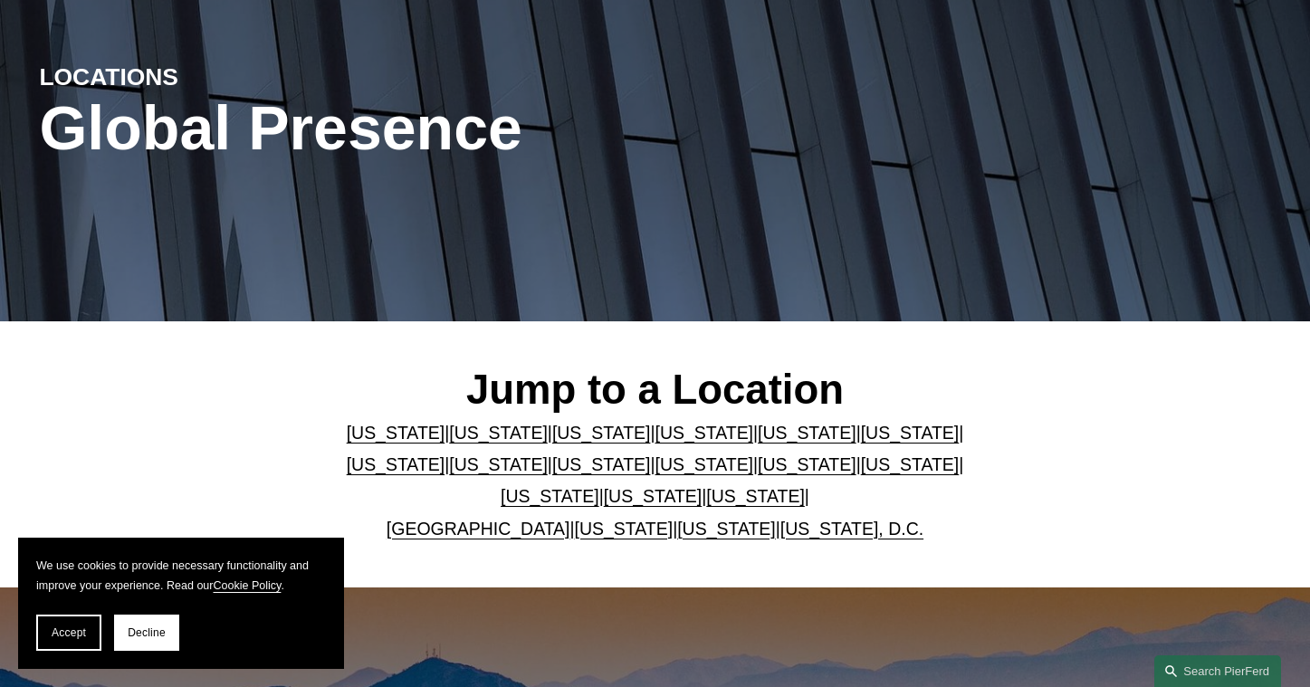 This screenshot has width=1310, height=687. I want to click on button: Decline, so click(147, 633).